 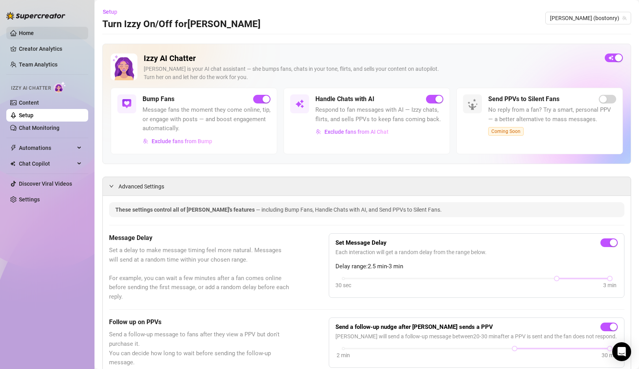 What do you see at coordinates (506, 131) in the screenshot?
I see `span: Coming Soon` at bounding box center [506, 131].